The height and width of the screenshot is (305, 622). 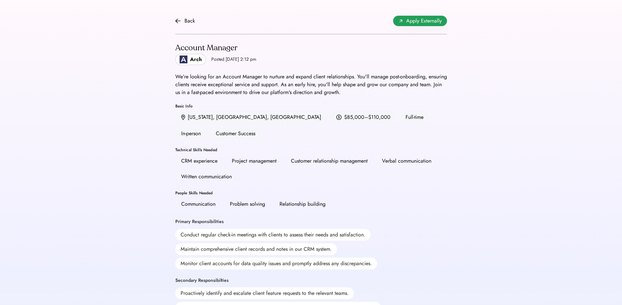 I want to click on div: CRM experience, so click(x=199, y=161).